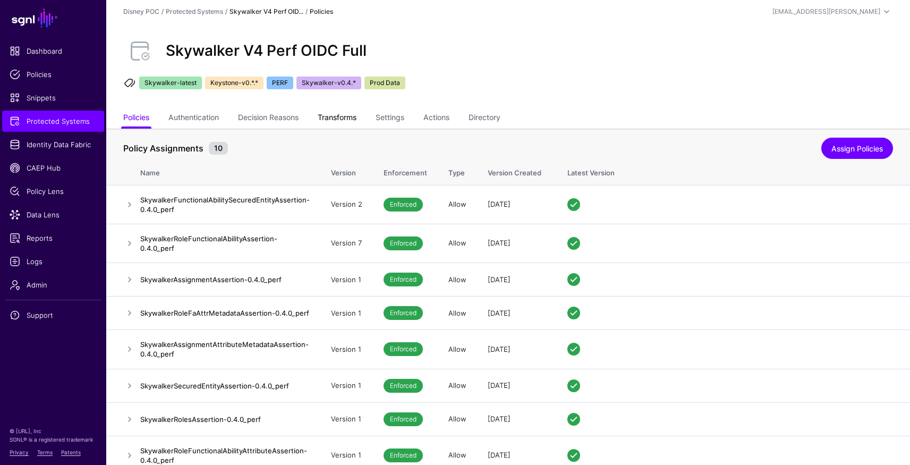 This screenshot has width=910, height=465. What do you see at coordinates (225, 349) in the screenshot?
I see `h4: SkywalkerAssignmentAttributeMetadataAssertion-0.4.0_perf` at bounding box center [225, 349].